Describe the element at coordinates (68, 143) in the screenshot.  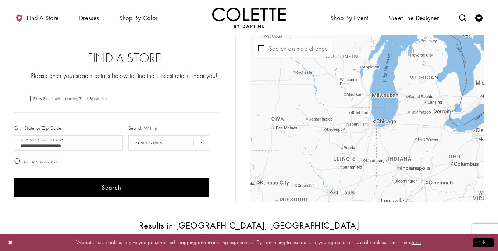
I see `input: City, State, or ZIP Code` at that location.